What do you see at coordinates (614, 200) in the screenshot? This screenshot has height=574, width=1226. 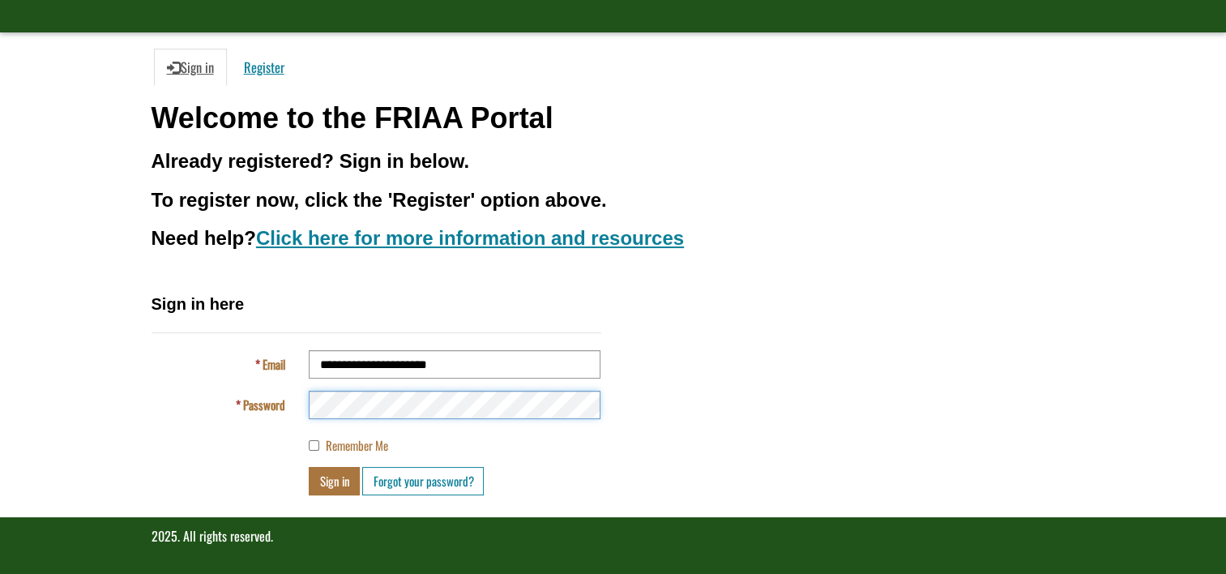 I see `h3: To register now, click the 'Register' option above.` at bounding box center [614, 200].